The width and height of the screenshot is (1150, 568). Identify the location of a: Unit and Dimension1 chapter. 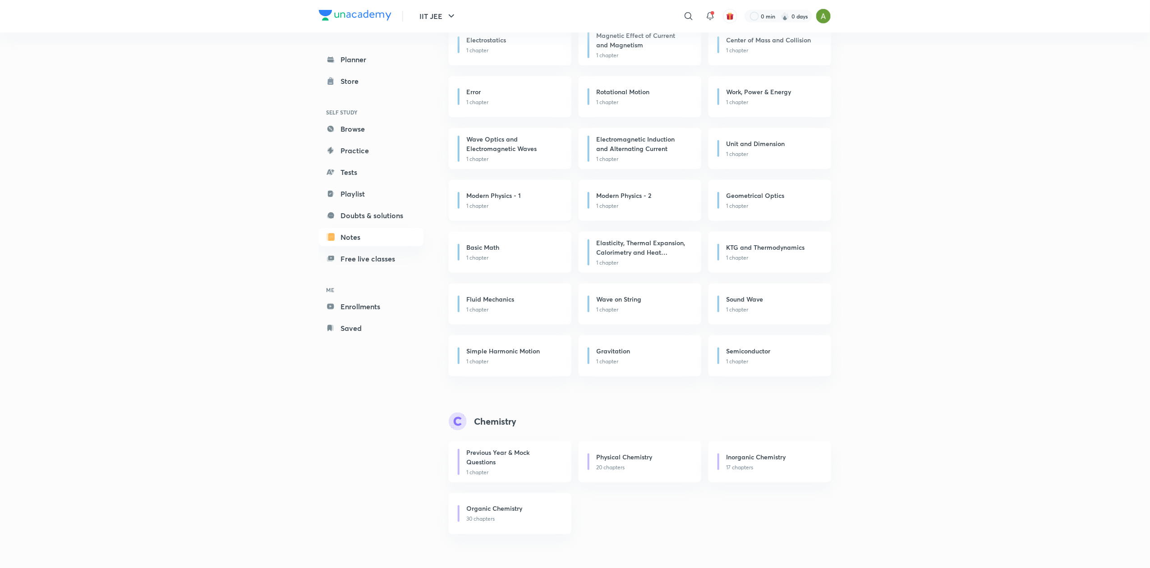
(770, 148).